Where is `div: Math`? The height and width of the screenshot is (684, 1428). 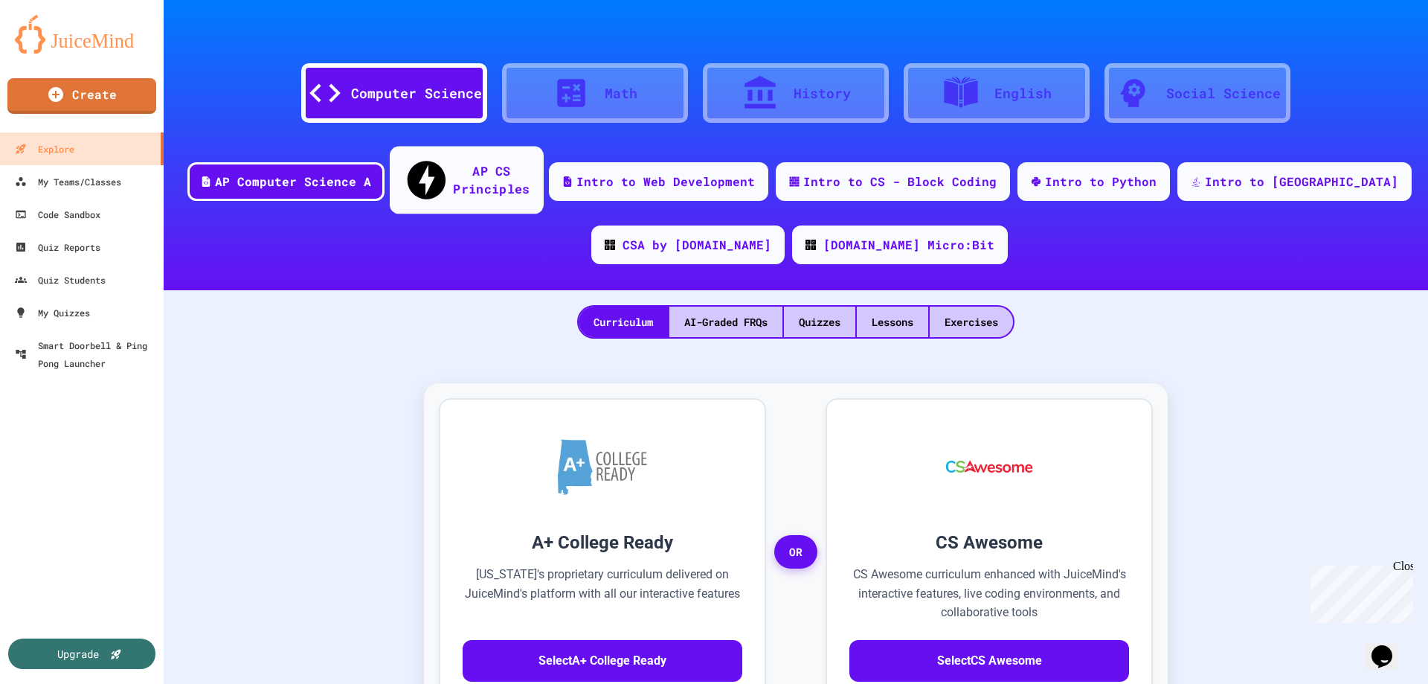
div: Math is located at coordinates (621, 93).